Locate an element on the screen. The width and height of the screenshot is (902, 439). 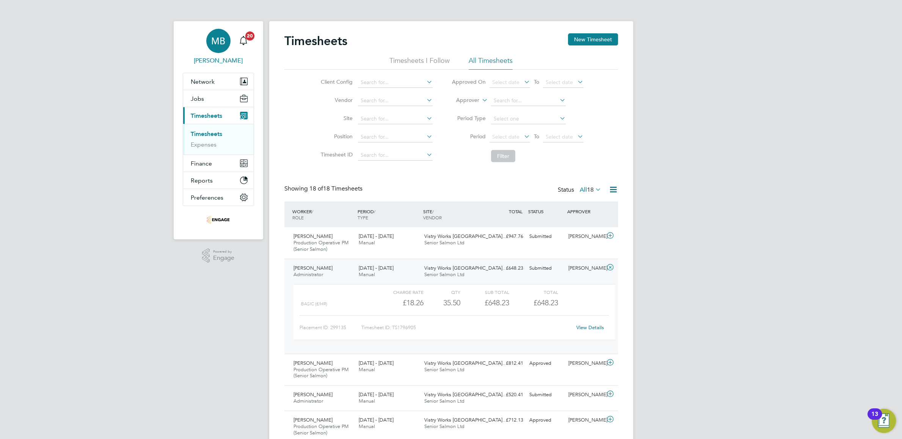
label: Period Type is located at coordinates (469, 118).